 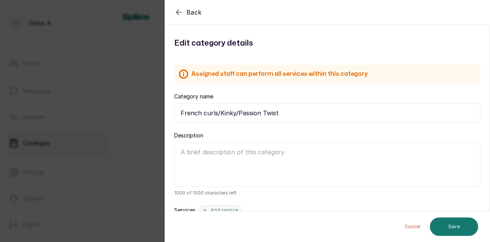 What do you see at coordinates (194, 12) in the screenshot?
I see `span: Back` at bounding box center [194, 12].